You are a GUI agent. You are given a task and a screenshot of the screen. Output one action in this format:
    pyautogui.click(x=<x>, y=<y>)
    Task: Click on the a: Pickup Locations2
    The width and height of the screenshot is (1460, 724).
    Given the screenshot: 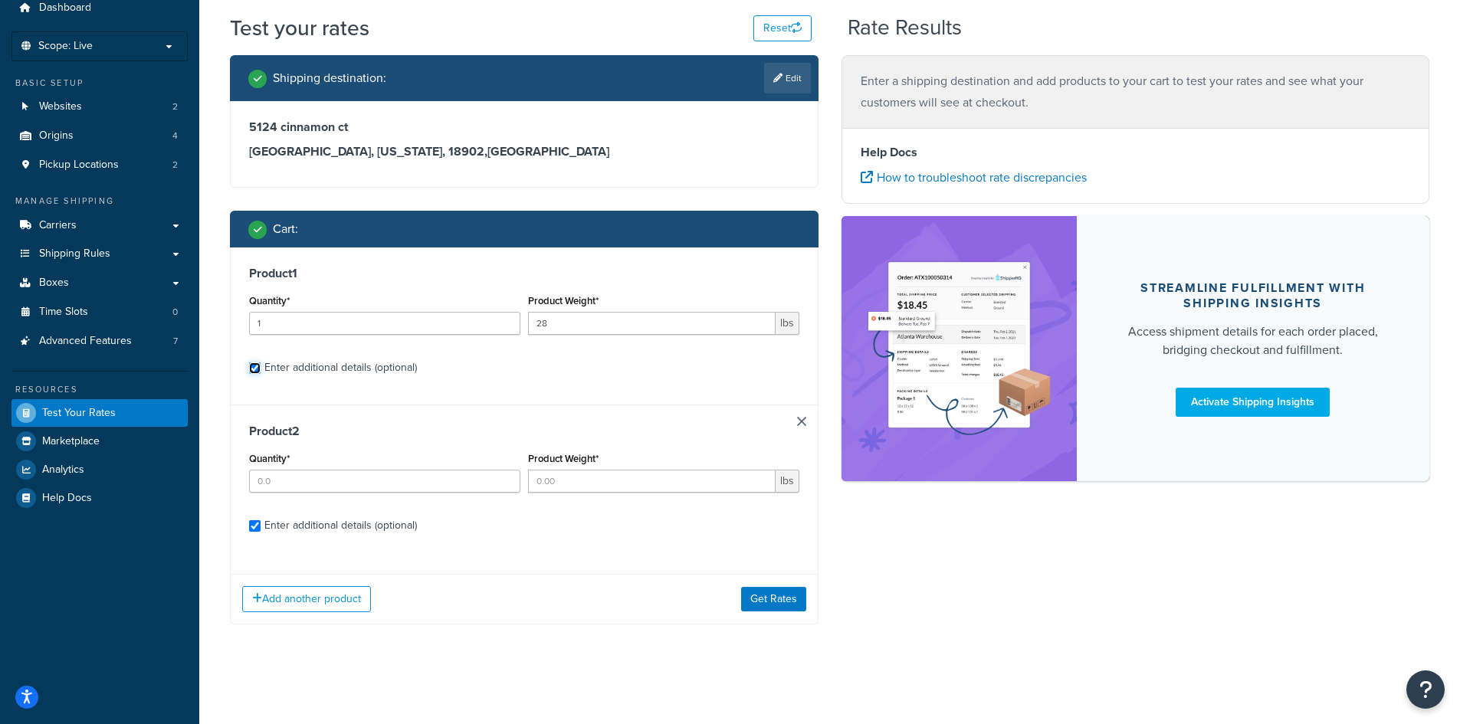 What is the action you would take?
    pyautogui.click(x=100, y=165)
    